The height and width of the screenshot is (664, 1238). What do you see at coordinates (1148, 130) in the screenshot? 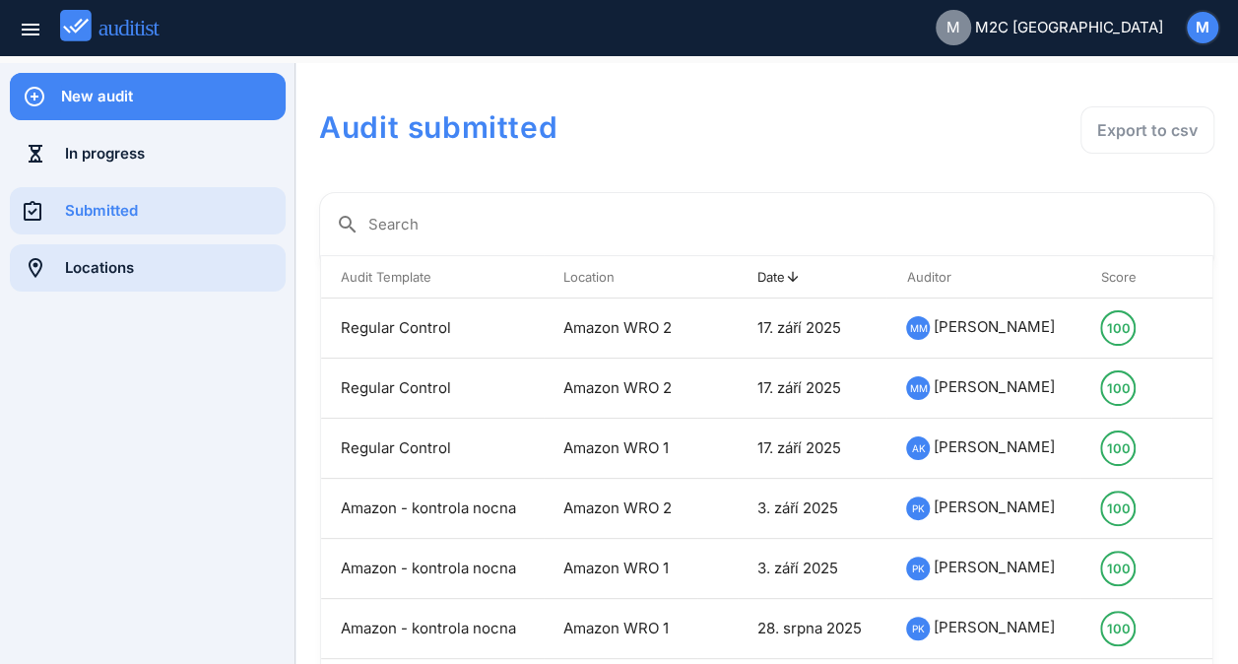
I see `div: Export to csv` at bounding box center [1148, 130].